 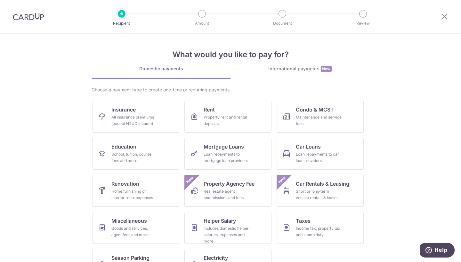 What do you see at coordinates (124, 147) in the screenshot?
I see `span: Education` at bounding box center [124, 147].